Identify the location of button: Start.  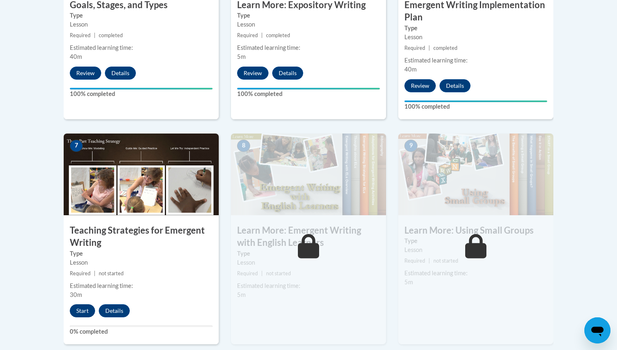
(82, 311).